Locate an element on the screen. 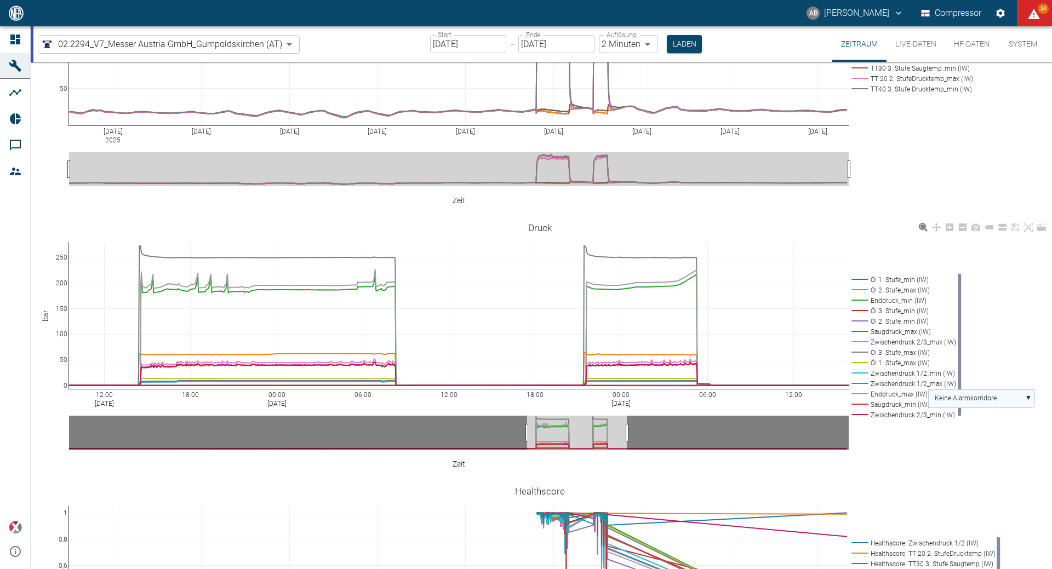  button: Compressor is located at coordinates (951, 13).